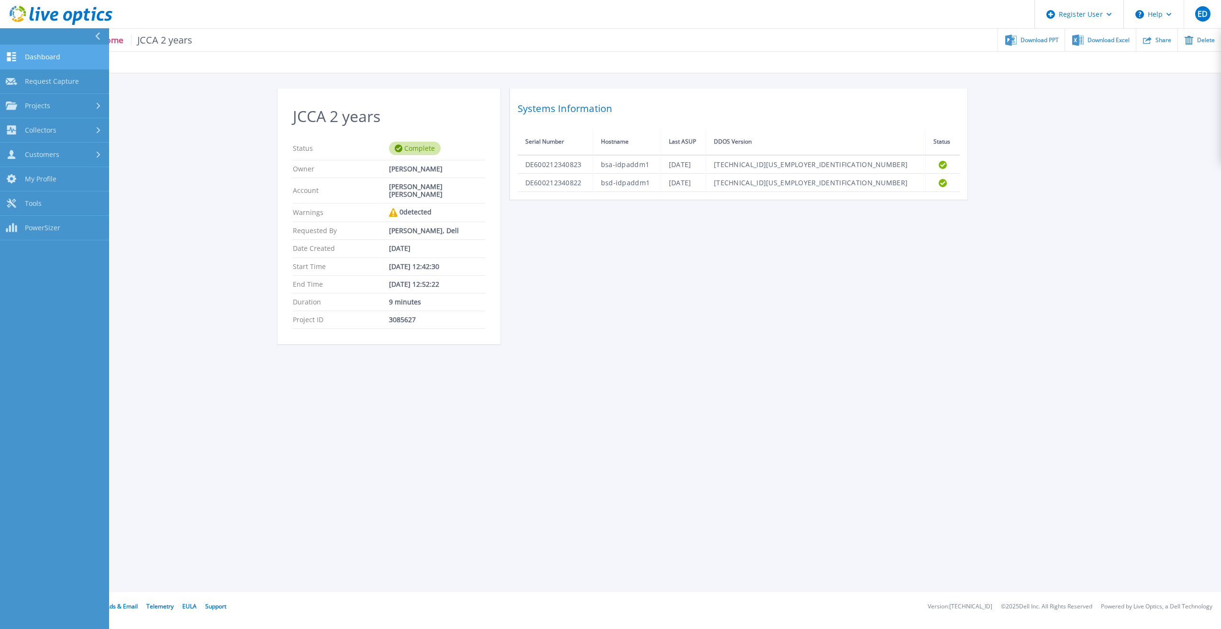 The width and height of the screenshot is (1221, 629). What do you see at coordinates (341, 284) in the screenshot?
I see `p: End Time` at bounding box center [341, 284].